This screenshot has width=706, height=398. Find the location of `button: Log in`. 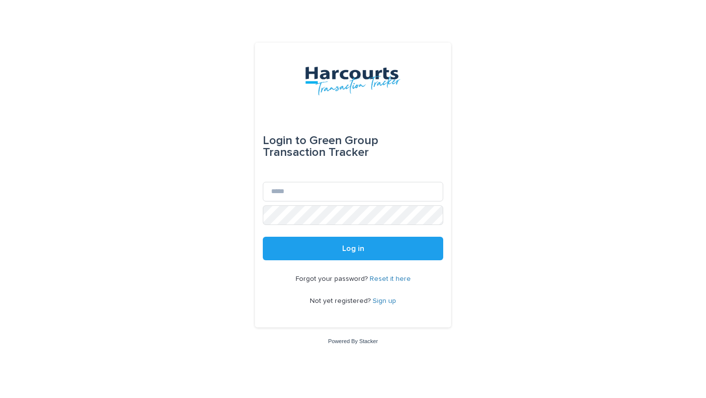

button: Log in is located at coordinates (353, 249).